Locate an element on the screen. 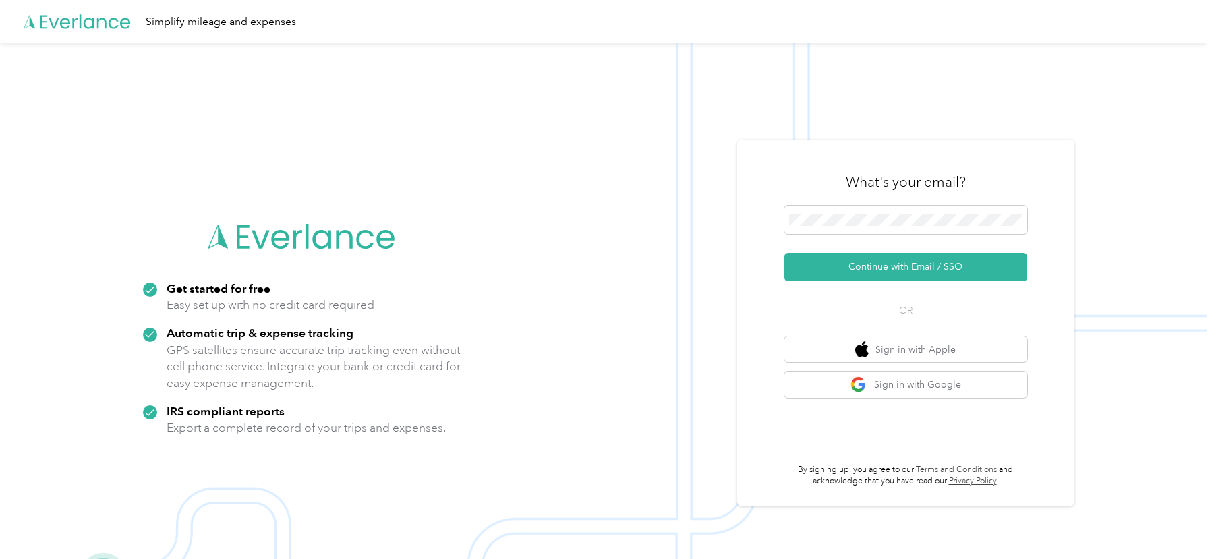 The height and width of the screenshot is (559, 1214). strong: Get started for free is located at coordinates (218, 288).